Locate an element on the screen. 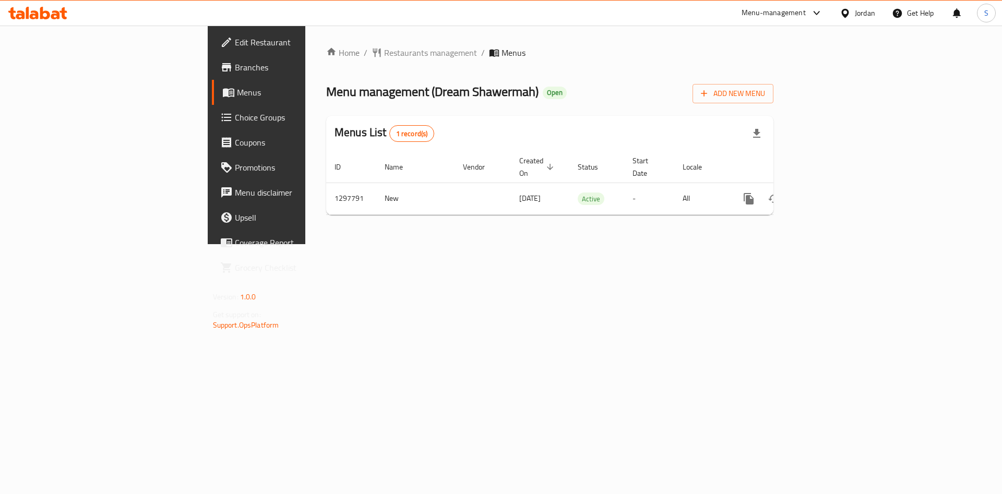  span: Choice Groups is located at coordinates (300, 117).